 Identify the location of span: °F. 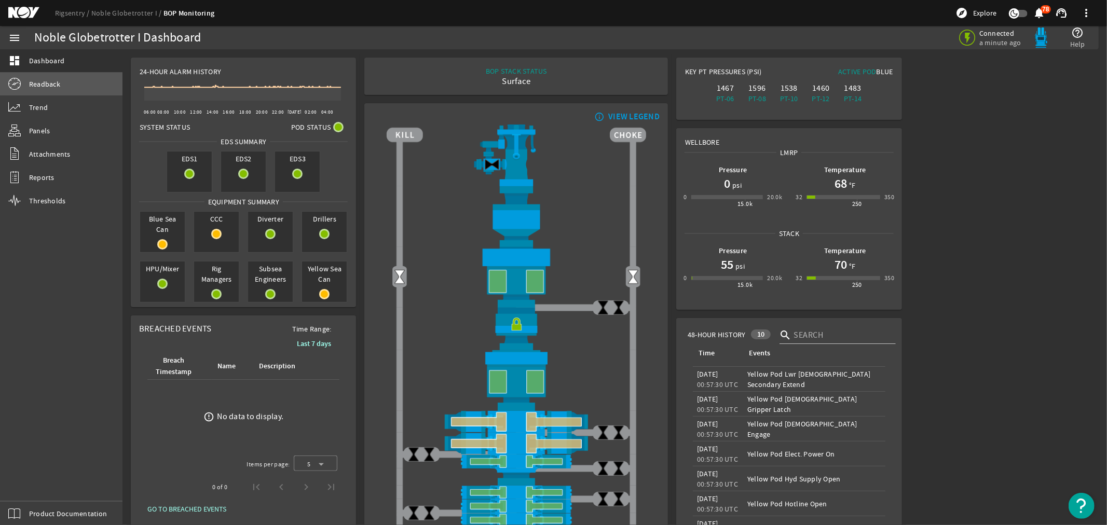
(851, 185).